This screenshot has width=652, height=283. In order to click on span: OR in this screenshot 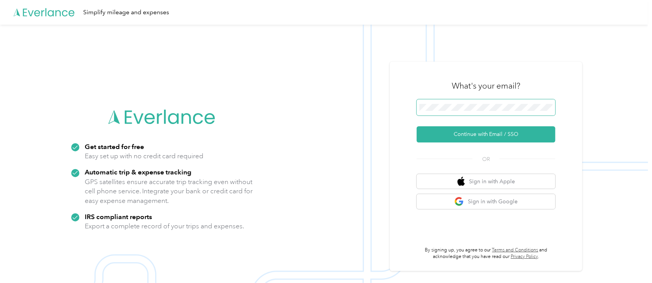, I will do `click(486, 159)`.